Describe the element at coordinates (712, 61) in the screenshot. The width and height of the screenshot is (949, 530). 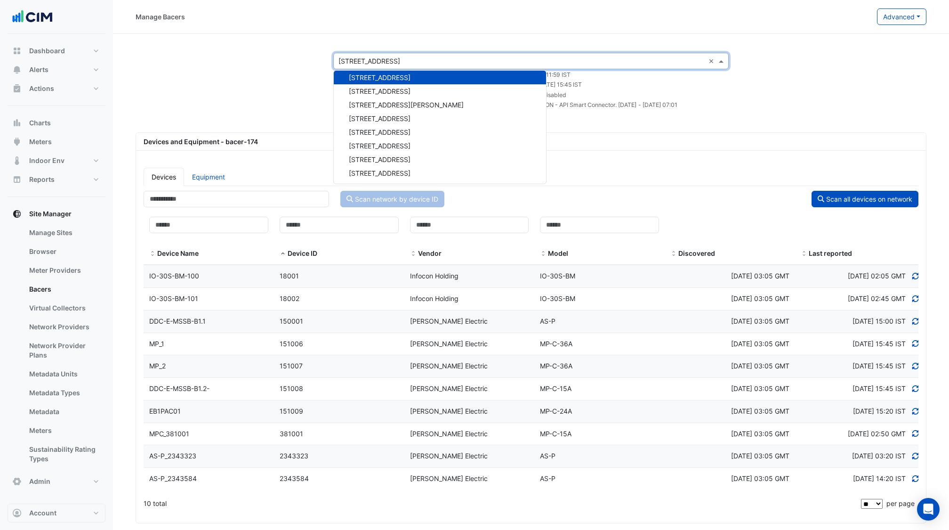
I see `span: Clear` at that location.